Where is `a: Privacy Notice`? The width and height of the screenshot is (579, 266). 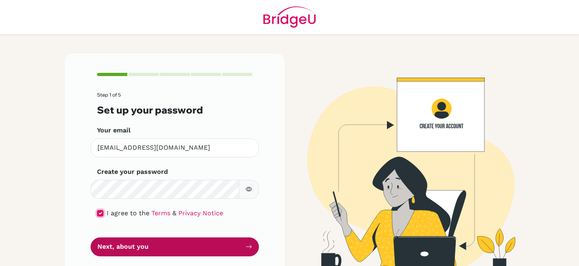 a: Privacy Notice is located at coordinates (201, 213).